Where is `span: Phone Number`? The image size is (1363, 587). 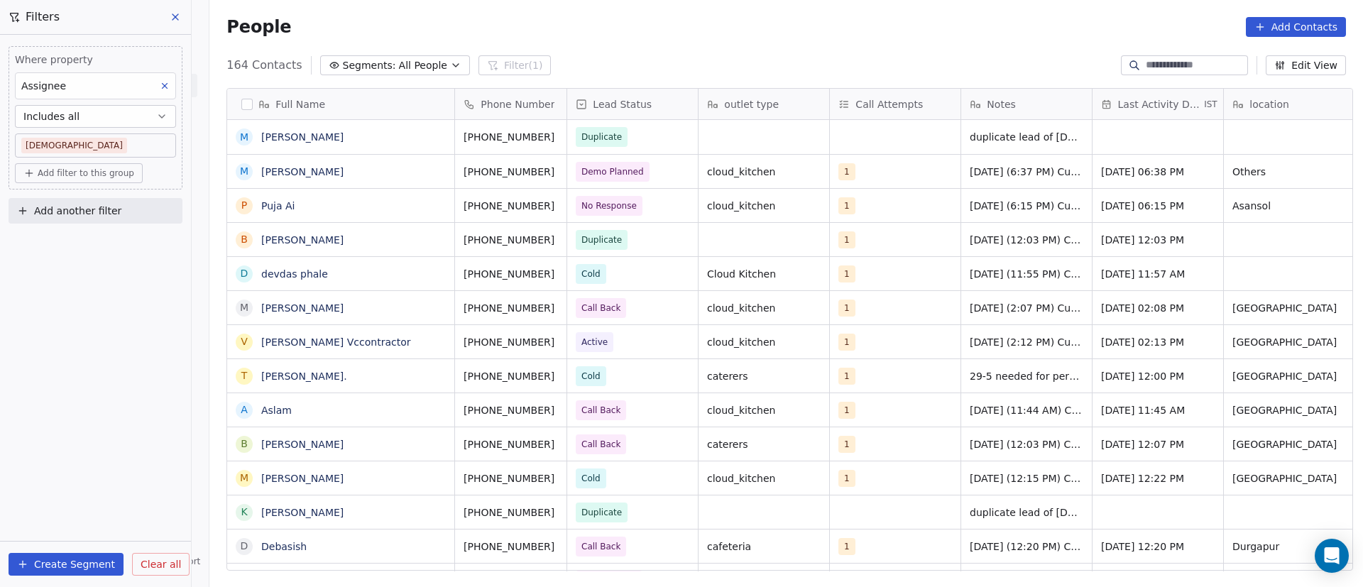 span: Phone Number is located at coordinates (518, 104).